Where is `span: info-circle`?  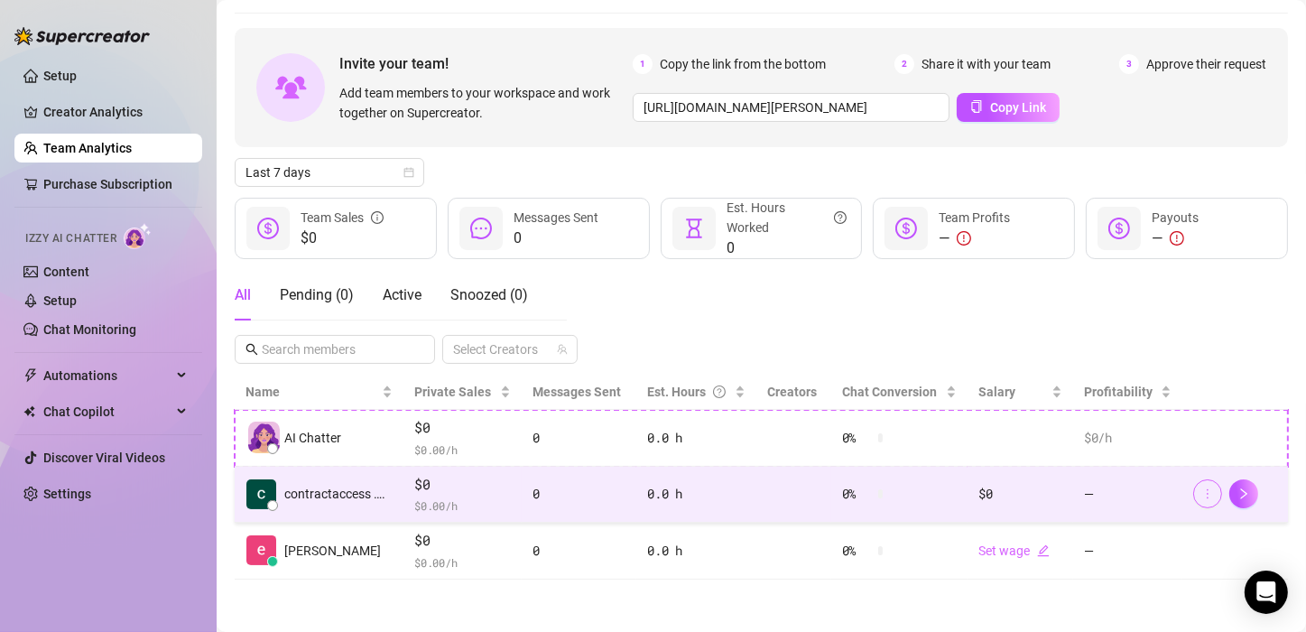 span: info-circle is located at coordinates (377, 218).